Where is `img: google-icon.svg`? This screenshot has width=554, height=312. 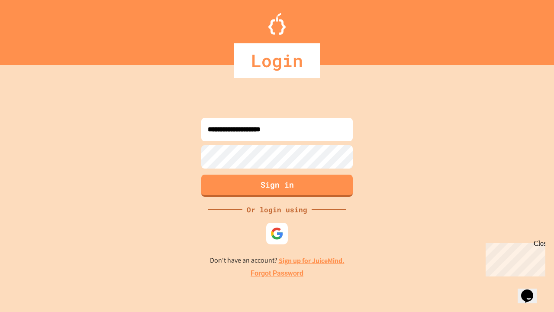
img: google-icon.svg is located at coordinates (277, 233).